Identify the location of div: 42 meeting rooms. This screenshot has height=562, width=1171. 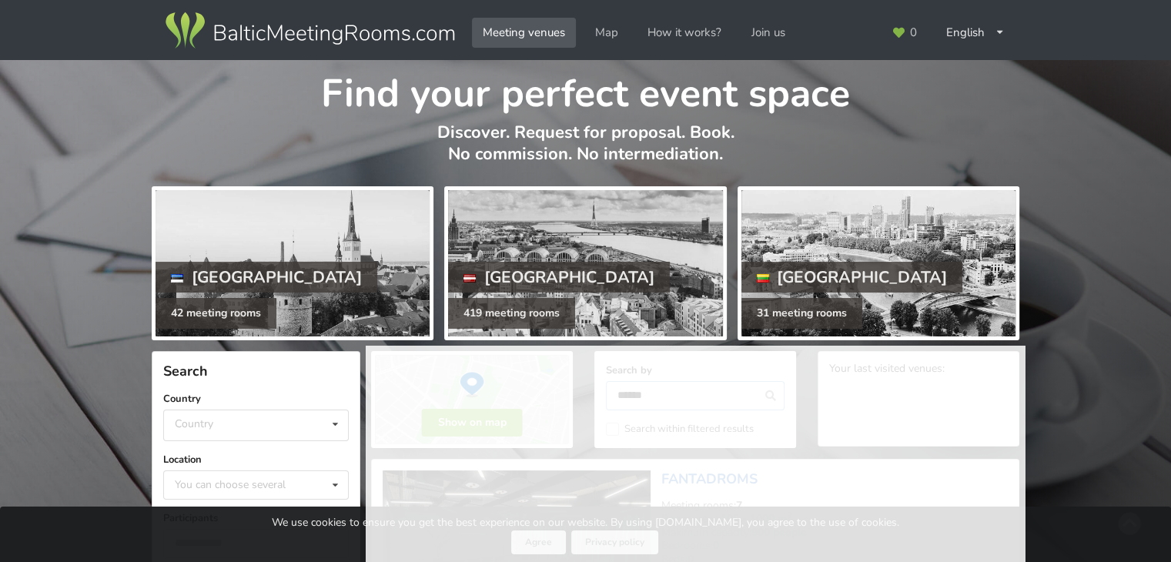
(216, 313).